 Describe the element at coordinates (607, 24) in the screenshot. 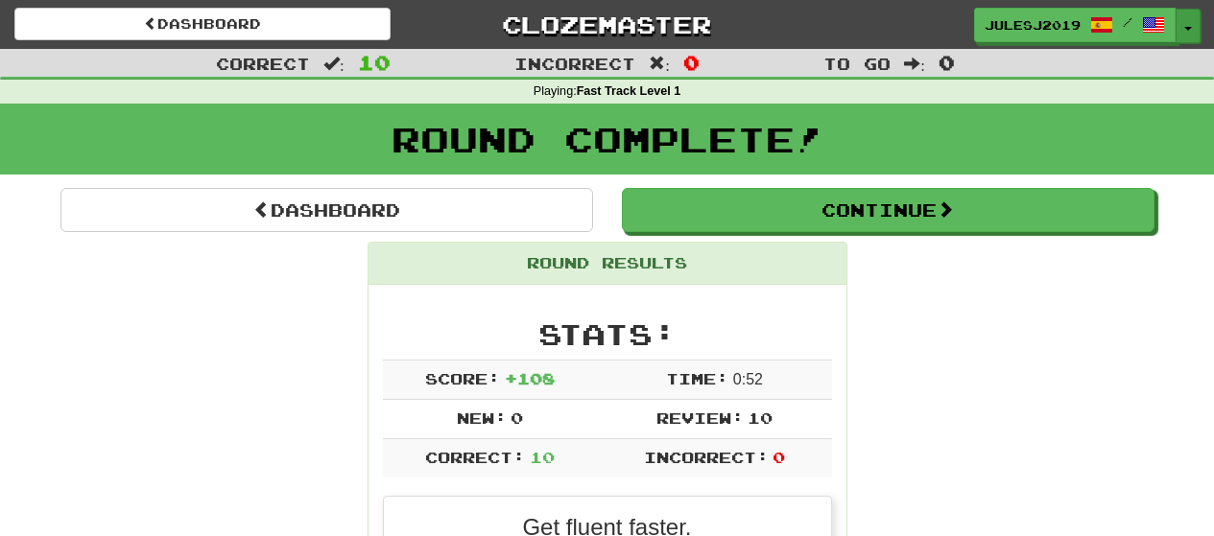

I see `a: Clozemaster` at that location.